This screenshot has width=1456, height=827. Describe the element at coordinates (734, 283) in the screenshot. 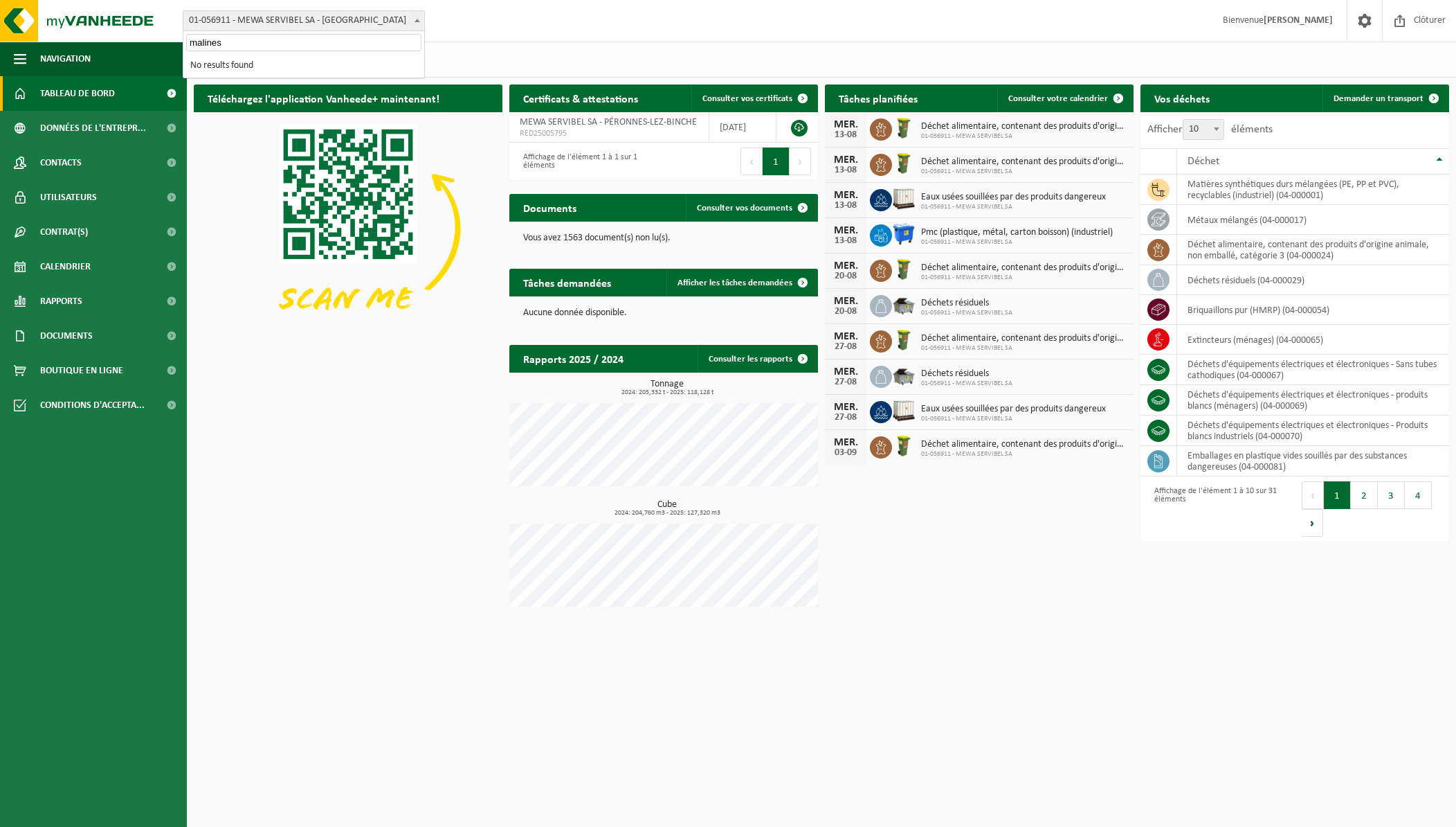

I see `span: Afficher les tâches demandées` at that location.